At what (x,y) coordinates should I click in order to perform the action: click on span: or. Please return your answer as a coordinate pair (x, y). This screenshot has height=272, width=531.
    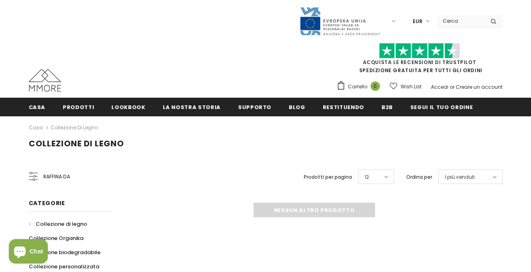
    Looking at the image, I should click on (452, 87).